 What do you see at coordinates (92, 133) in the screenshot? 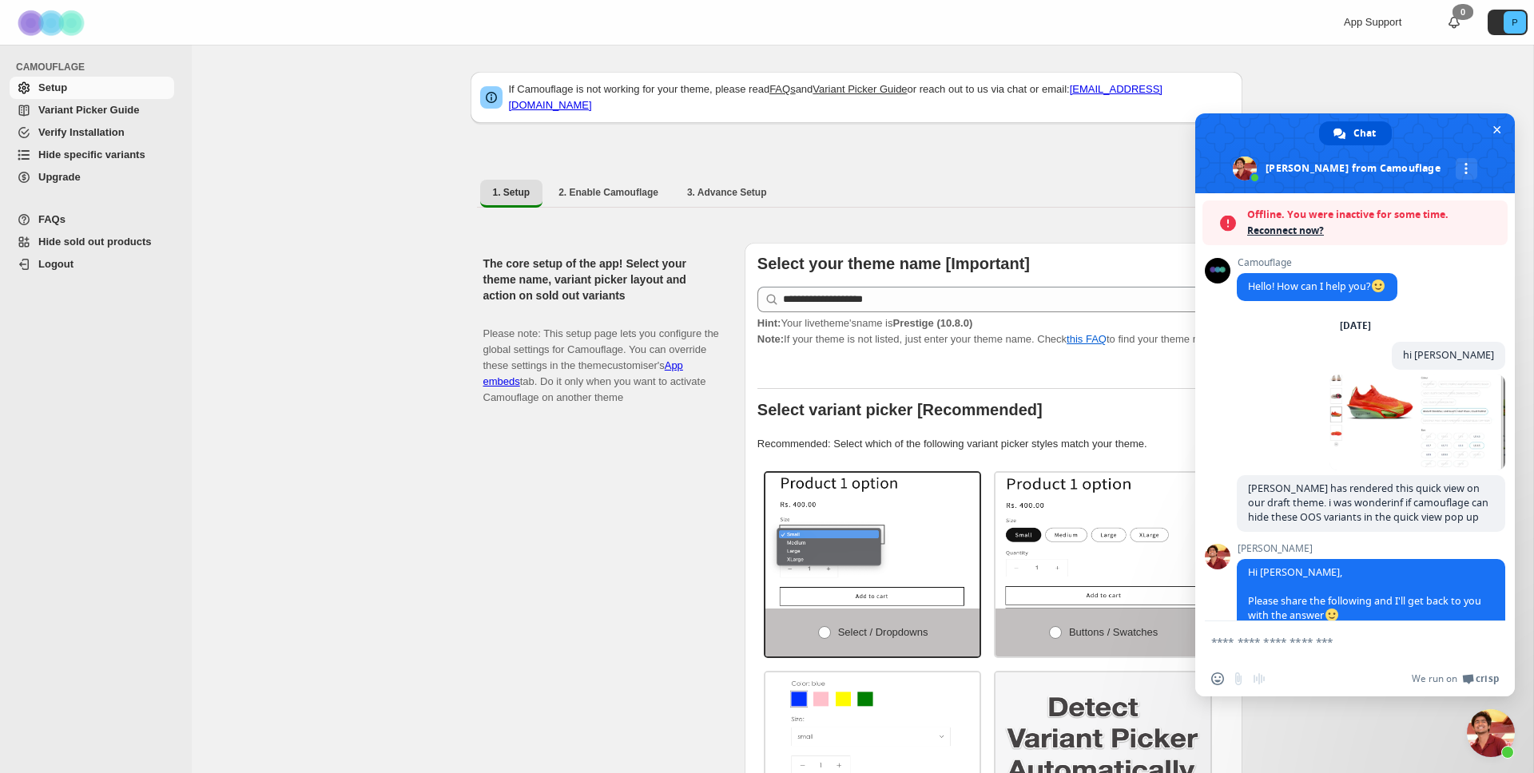
I see `a: Verify Installation` at bounding box center [92, 133].